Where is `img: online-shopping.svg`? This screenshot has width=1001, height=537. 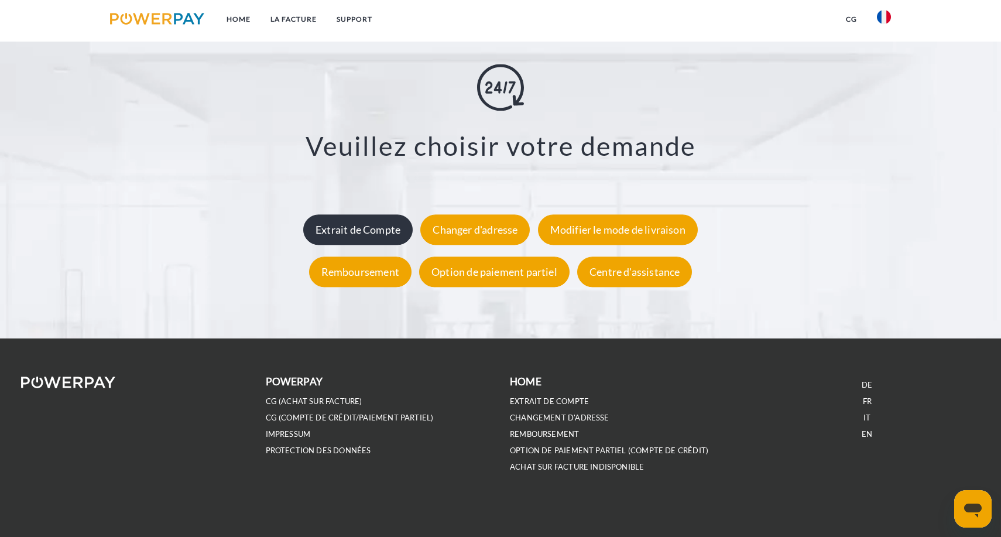
img: online-shopping.svg is located at coordinates (501, 87).